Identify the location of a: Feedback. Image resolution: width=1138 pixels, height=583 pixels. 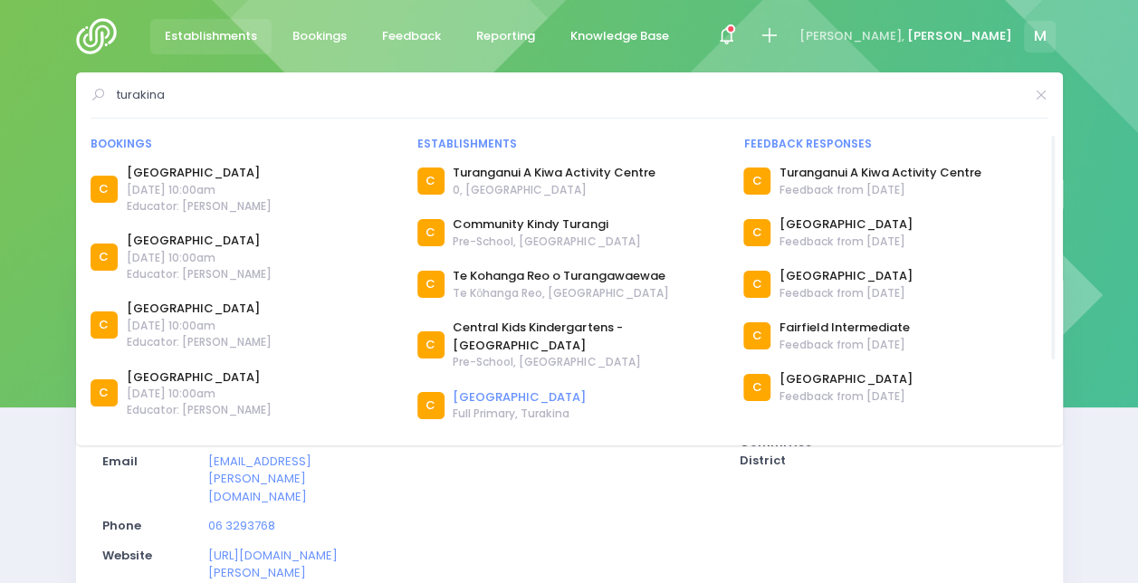
(412, 36).